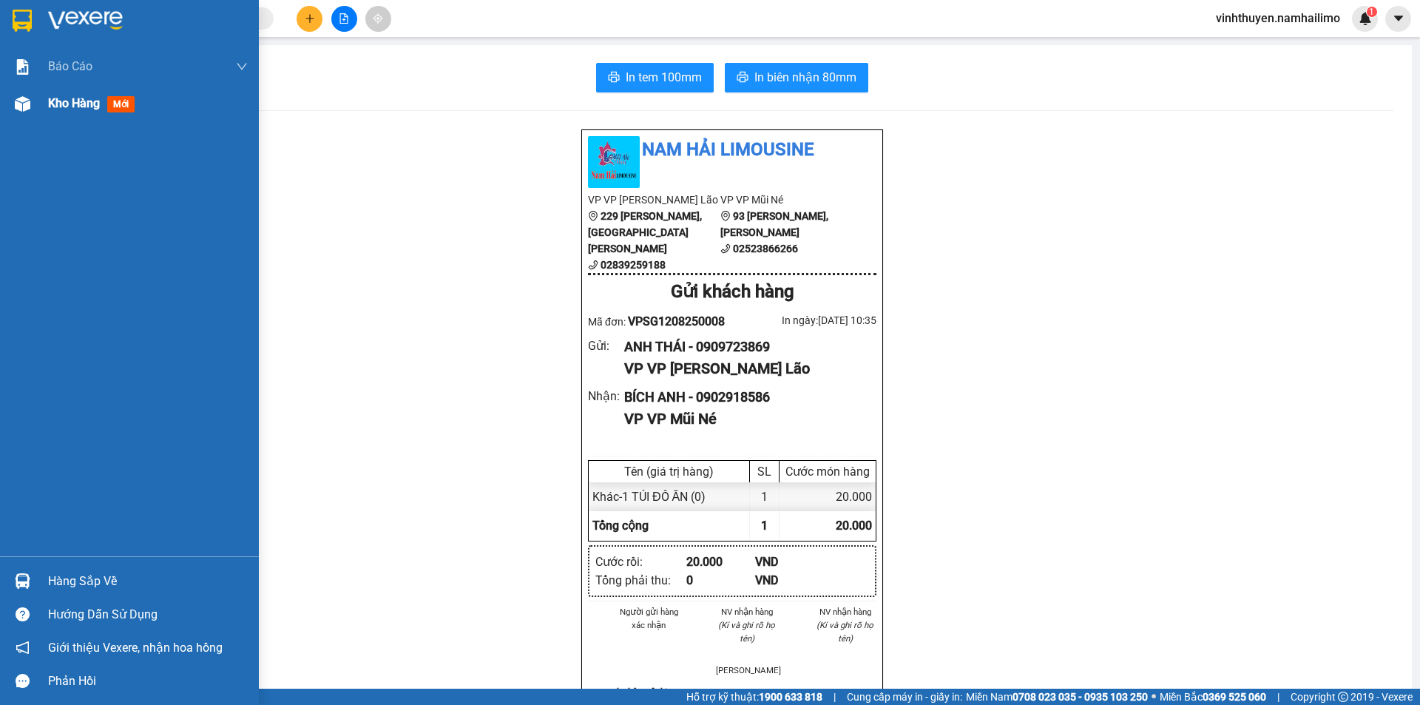  Describe the element at coordinates (22, 104) in the screenshot. I see `span: CR :` at that location.